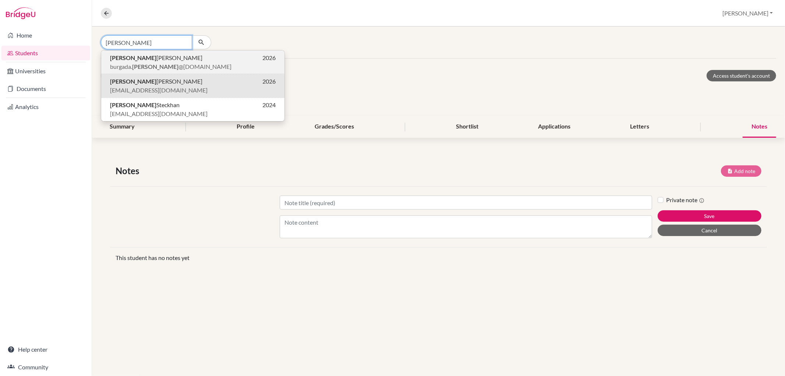 This screenshot has width=785, height=376. I want to click on div: Profile, so click(246, 127).